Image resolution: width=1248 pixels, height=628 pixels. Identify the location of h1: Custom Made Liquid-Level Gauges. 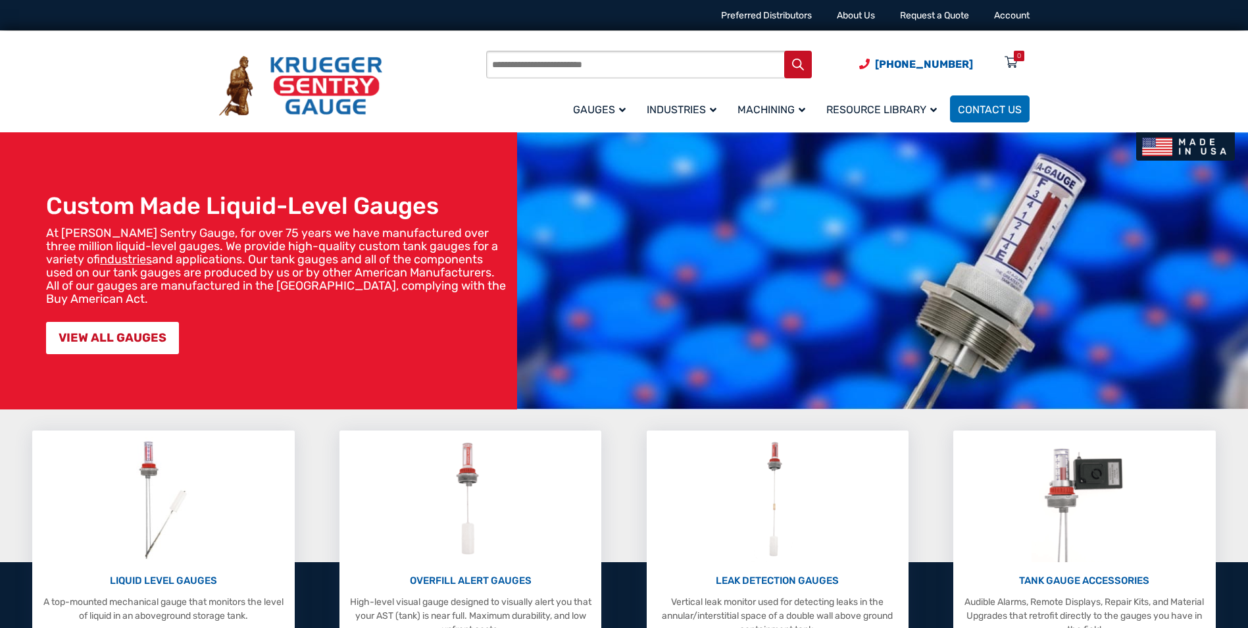
(278, 205).